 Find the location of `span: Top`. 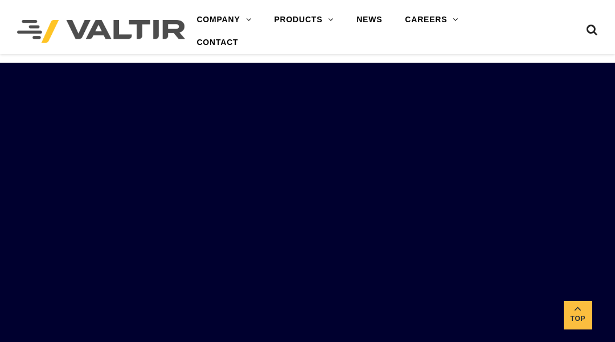

span: Top is located at coordinates (578, 318).